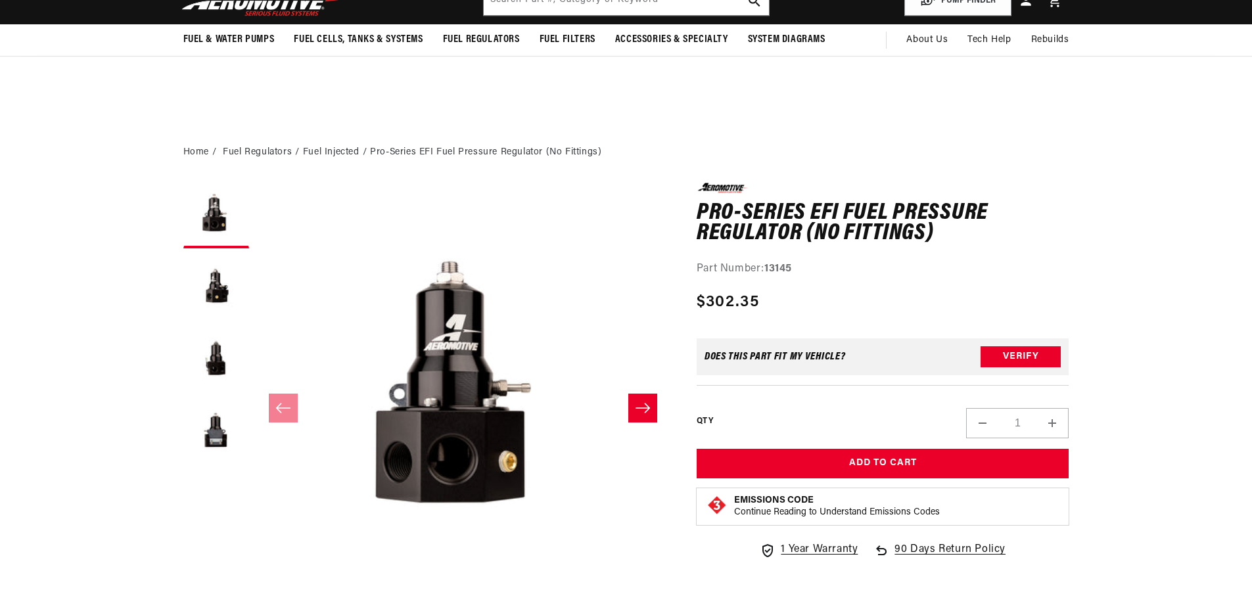 The image size is (1252, 594). What do you see at coordinates (717, 506) in the screenshot?
I see `img: Emissions code` at bounding box center [717, 506].